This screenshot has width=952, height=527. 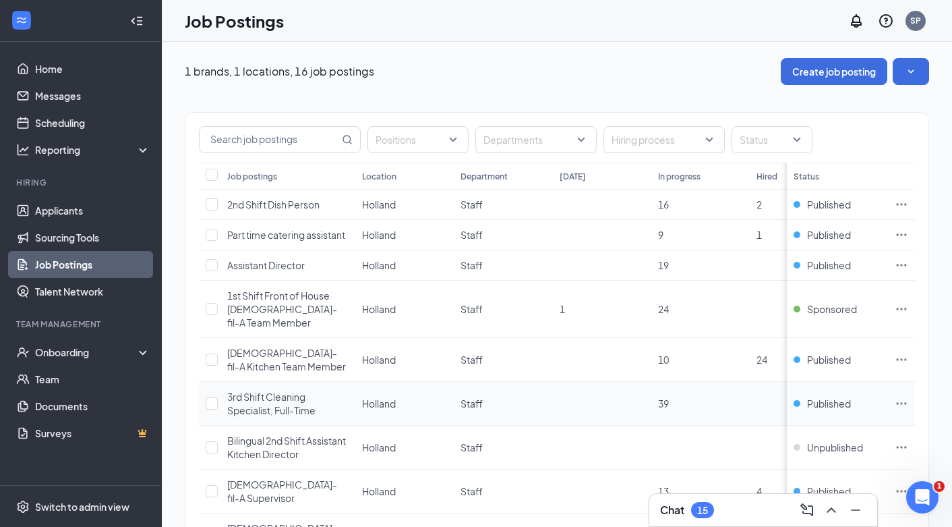 I want to click on span: 9, so click(x=661, y=235).